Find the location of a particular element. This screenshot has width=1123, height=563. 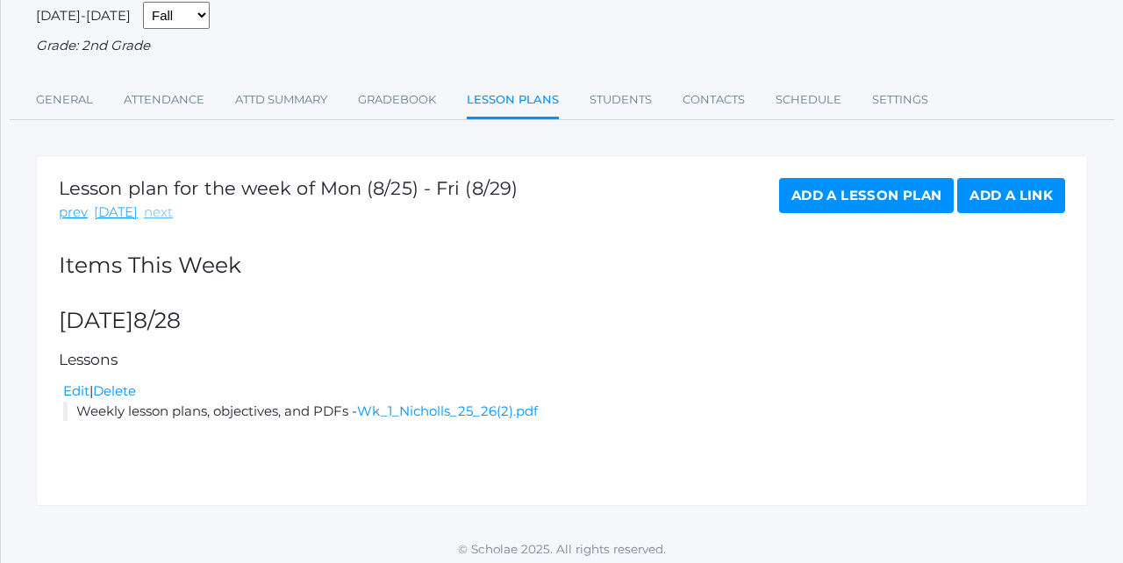

a: Wk_1_Nicholls_25_26(2).pdf is located at coordinates (448, 411).